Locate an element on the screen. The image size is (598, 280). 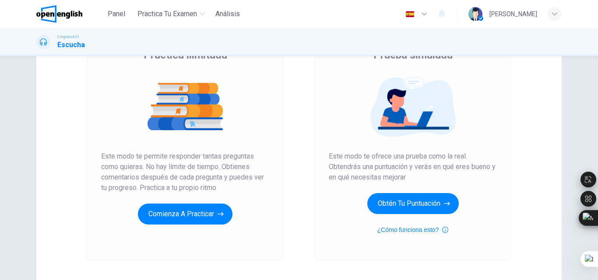
a: Panel is located at coordinates (116, 14).